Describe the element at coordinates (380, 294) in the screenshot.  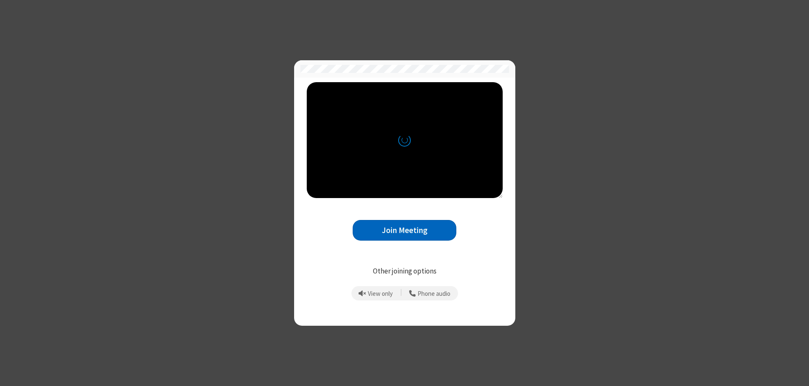
I see `span: View only` at that location.